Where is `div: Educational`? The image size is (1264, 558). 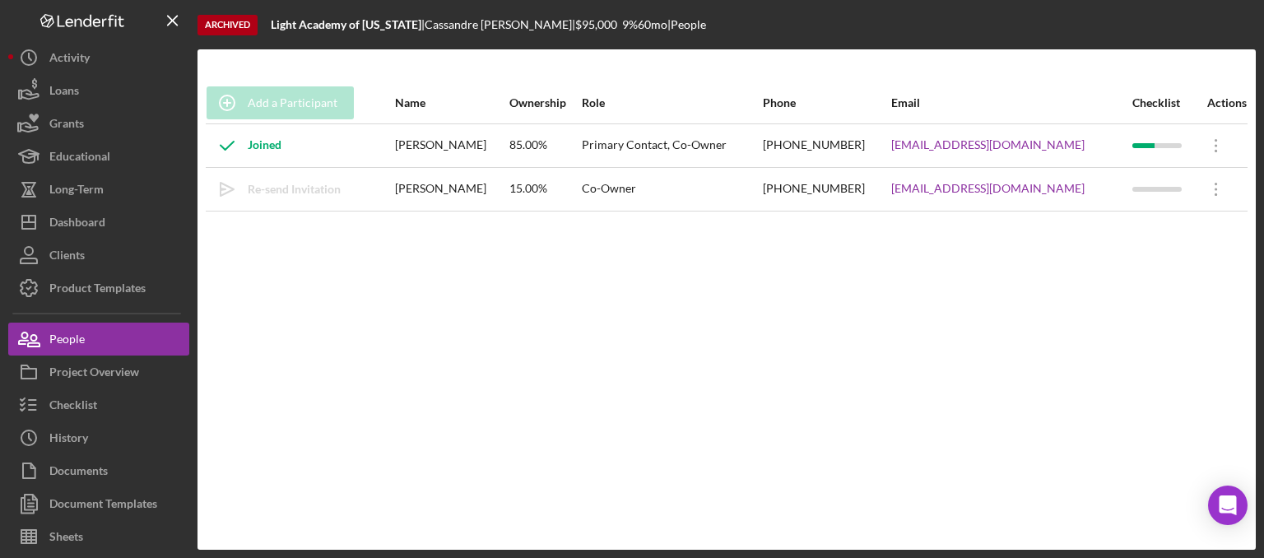
div: Educational is located at coordinates (80, 158).